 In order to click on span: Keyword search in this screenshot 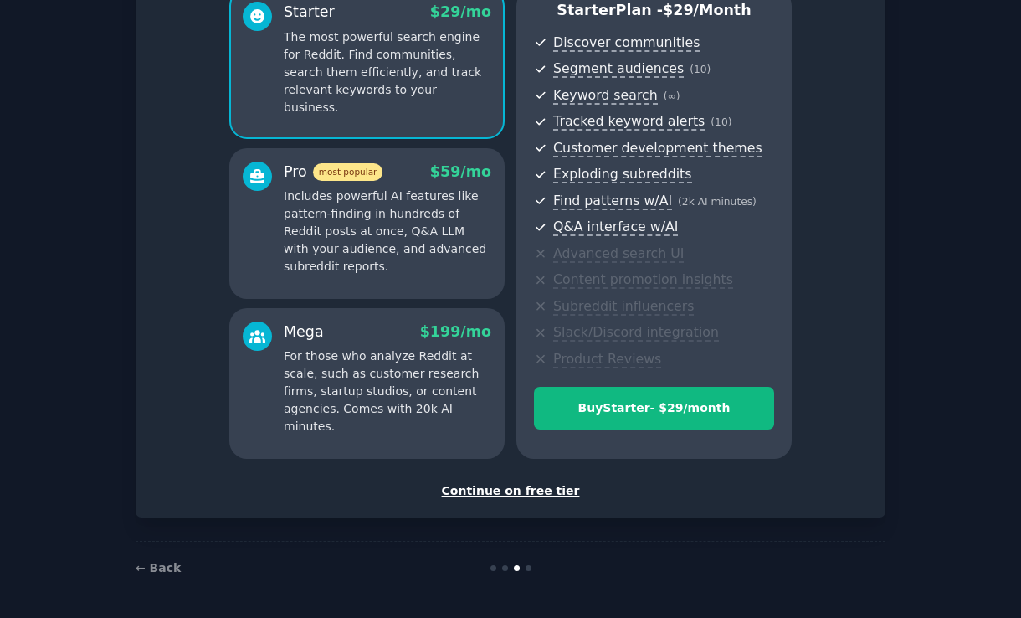, I will do `click(605, 95)`.